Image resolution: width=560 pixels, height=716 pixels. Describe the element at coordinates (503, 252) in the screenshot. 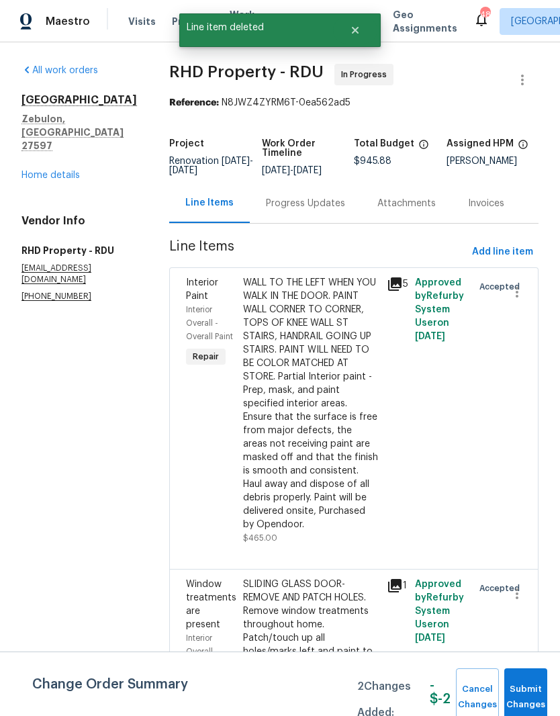

I see `span: Add line item` at that location.